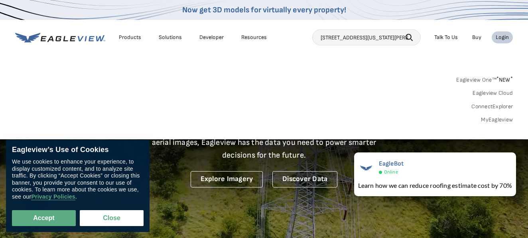  What do you see at coordinates (170, 37) in the screenshot?
I see `div: Solutions` at bounding box center [170, 37].